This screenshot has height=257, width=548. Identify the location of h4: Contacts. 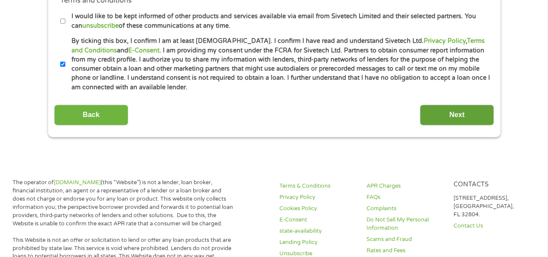
(492, 185).